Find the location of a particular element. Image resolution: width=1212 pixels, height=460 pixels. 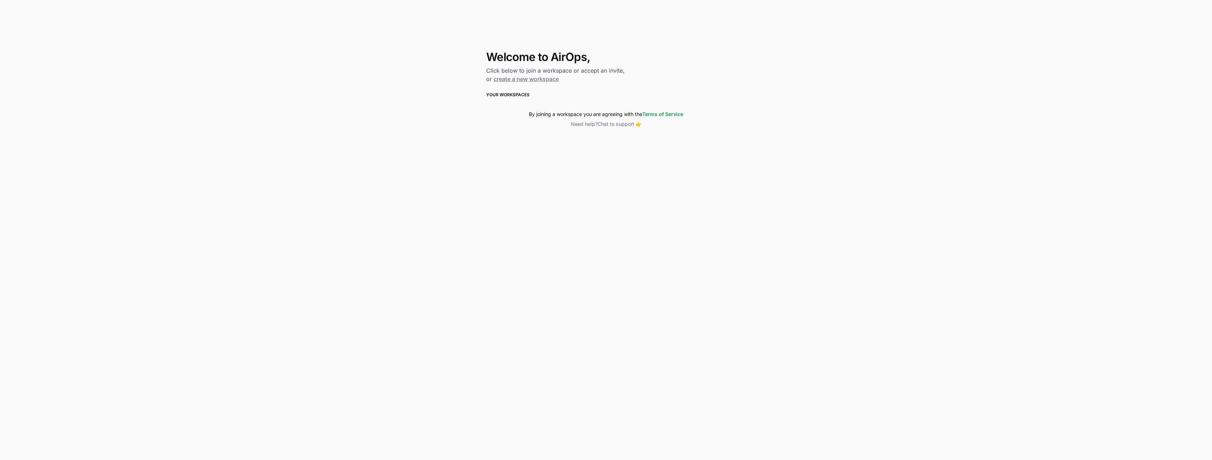

h2: Click below to join a workspace or accept an invite, or is located at coordinates (606, 75).